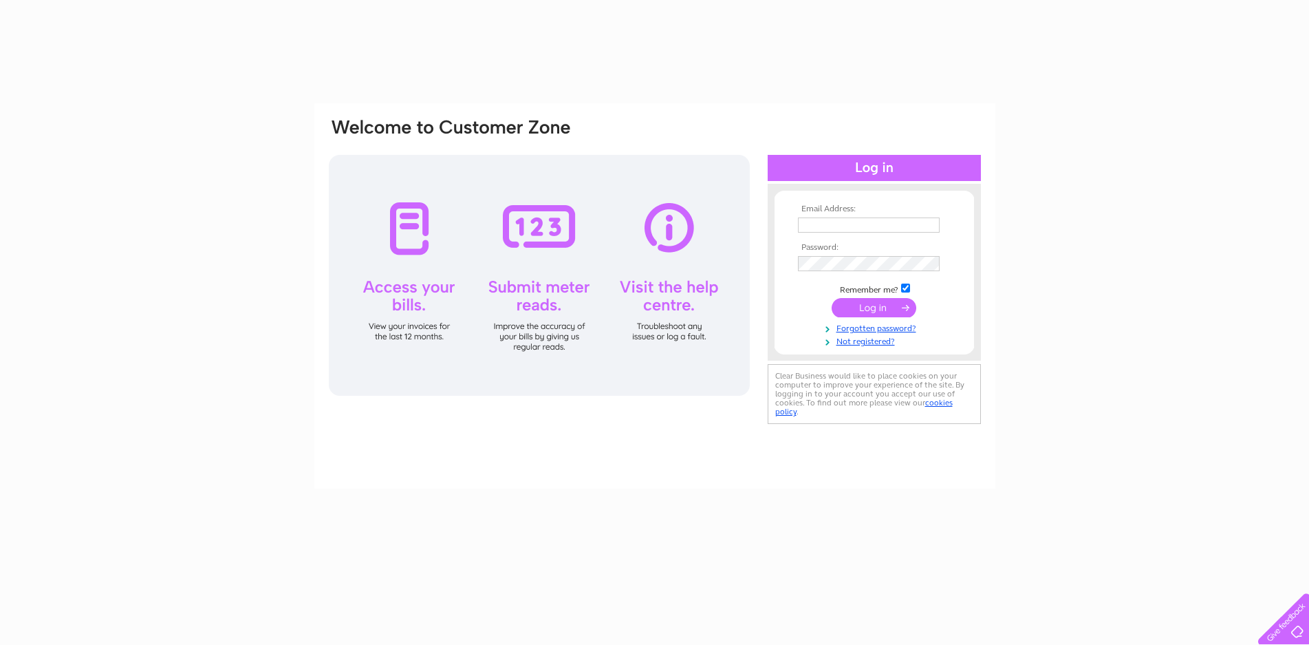 Image resolution: width=1309 pixels, height=645 pixels. I want to click on th: Password:, so click(875, 248).